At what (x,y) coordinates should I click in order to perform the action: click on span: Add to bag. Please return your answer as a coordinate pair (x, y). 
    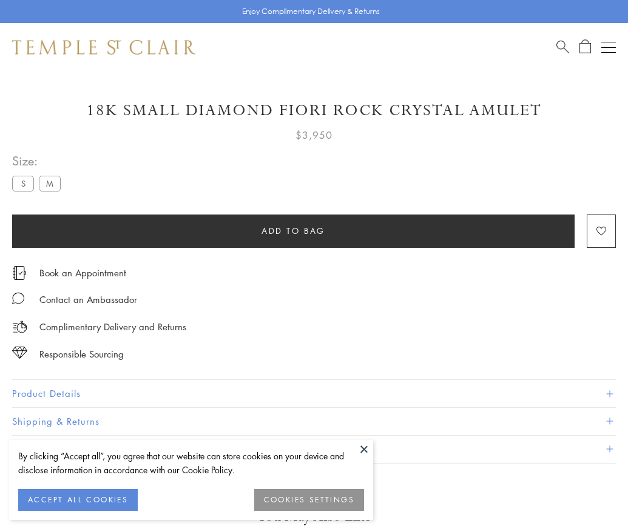
    Looking at the image, I should click on (293, 231).